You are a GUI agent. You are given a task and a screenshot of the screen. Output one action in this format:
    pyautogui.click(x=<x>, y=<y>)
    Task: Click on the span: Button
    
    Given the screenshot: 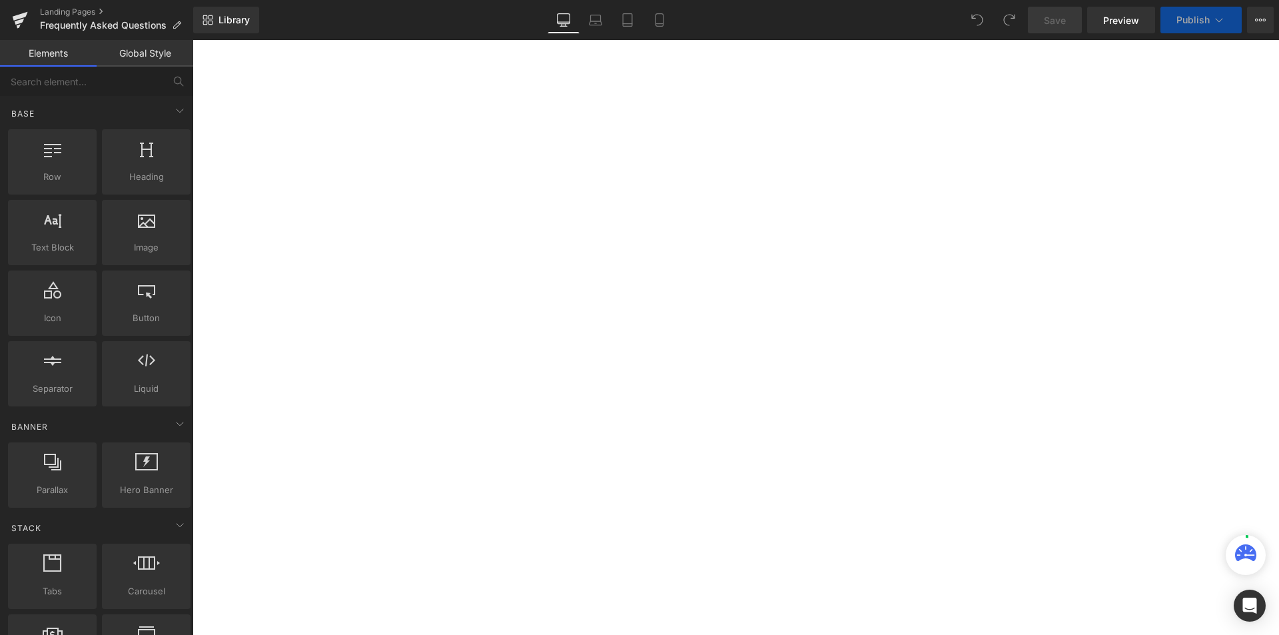 What is the action you would take?
    pyautogui.click(x=146, y=318)
    